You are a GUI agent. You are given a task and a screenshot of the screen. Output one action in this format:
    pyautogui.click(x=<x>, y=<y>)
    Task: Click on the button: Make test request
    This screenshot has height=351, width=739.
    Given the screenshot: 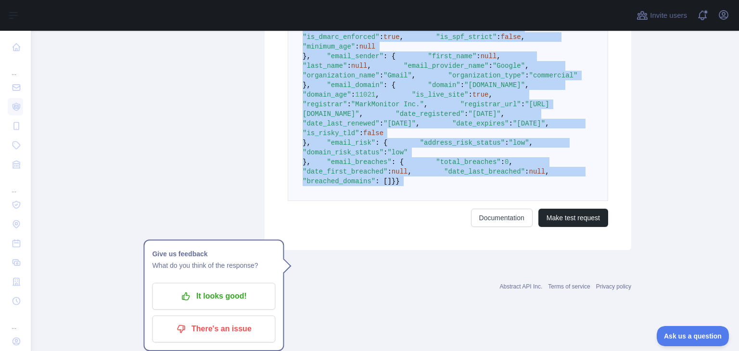 What is the action you would take?
    pyautogui.click(x=573, y=218)
    